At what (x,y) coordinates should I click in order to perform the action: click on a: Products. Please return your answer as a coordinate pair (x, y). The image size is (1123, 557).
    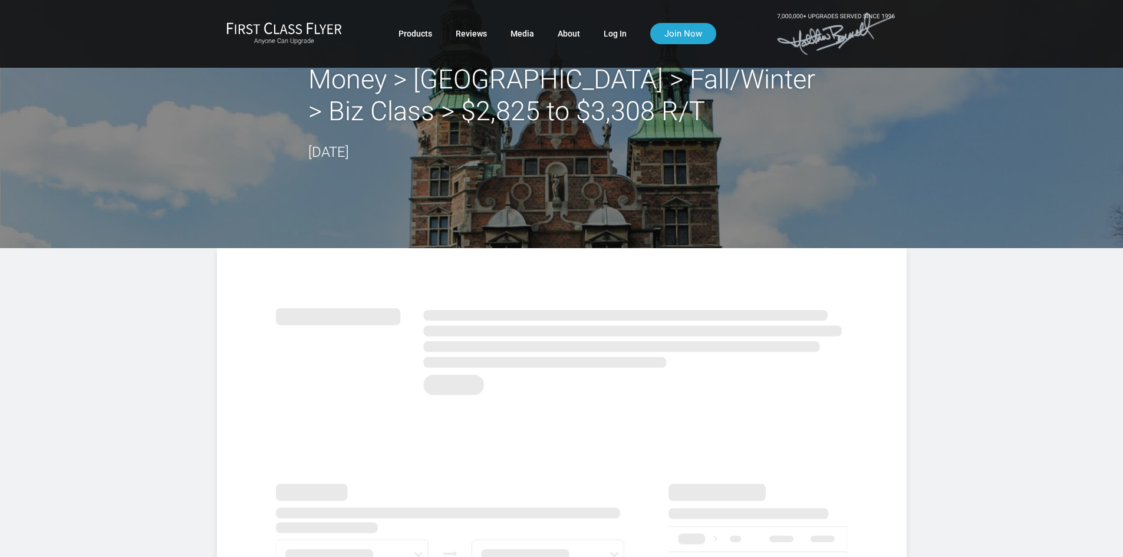
    Looking at the image, I should click on (415, 34).